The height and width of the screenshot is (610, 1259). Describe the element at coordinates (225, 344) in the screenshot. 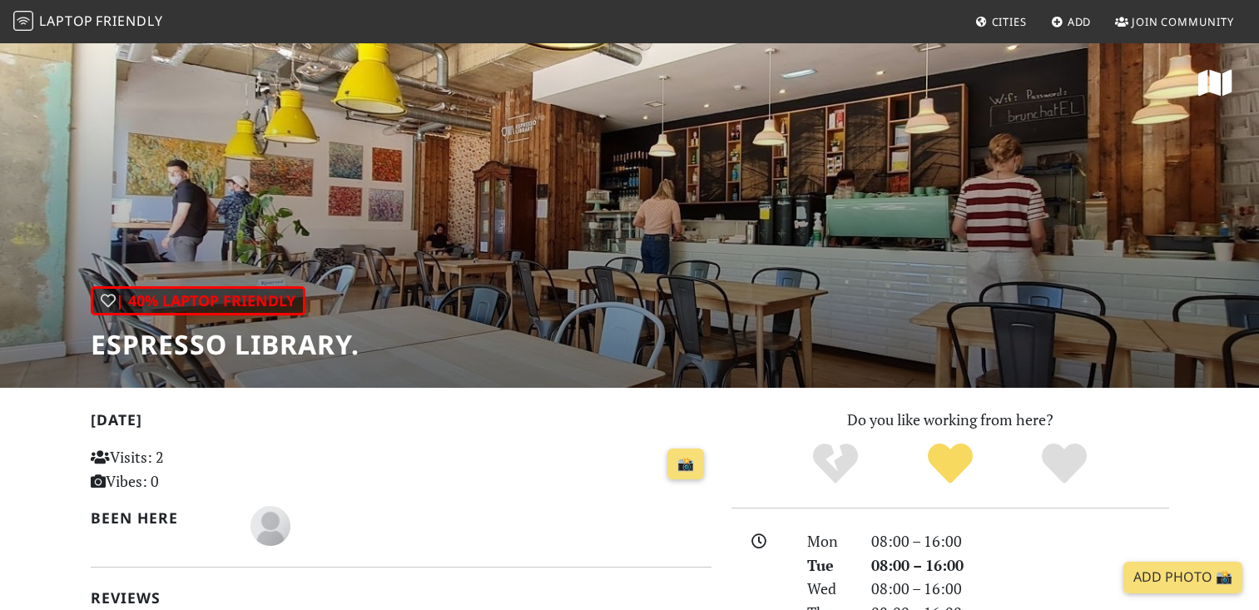

I see `h1: Espresso Library.` at that location.